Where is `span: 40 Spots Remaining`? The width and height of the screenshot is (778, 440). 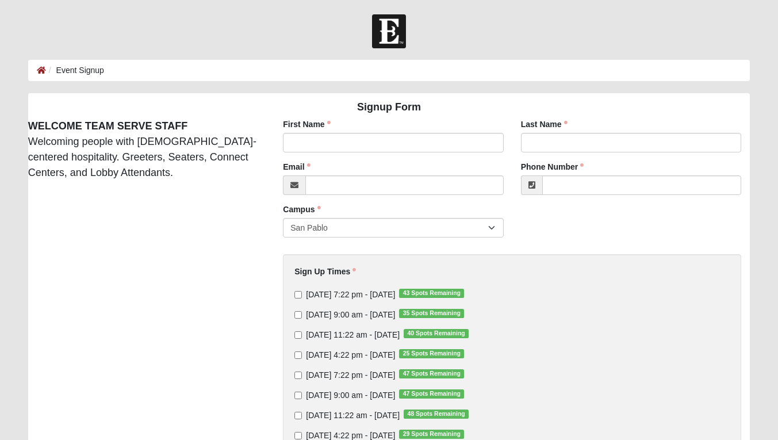 span: 40 Spots Remaining is located at coordinates (436, 333).